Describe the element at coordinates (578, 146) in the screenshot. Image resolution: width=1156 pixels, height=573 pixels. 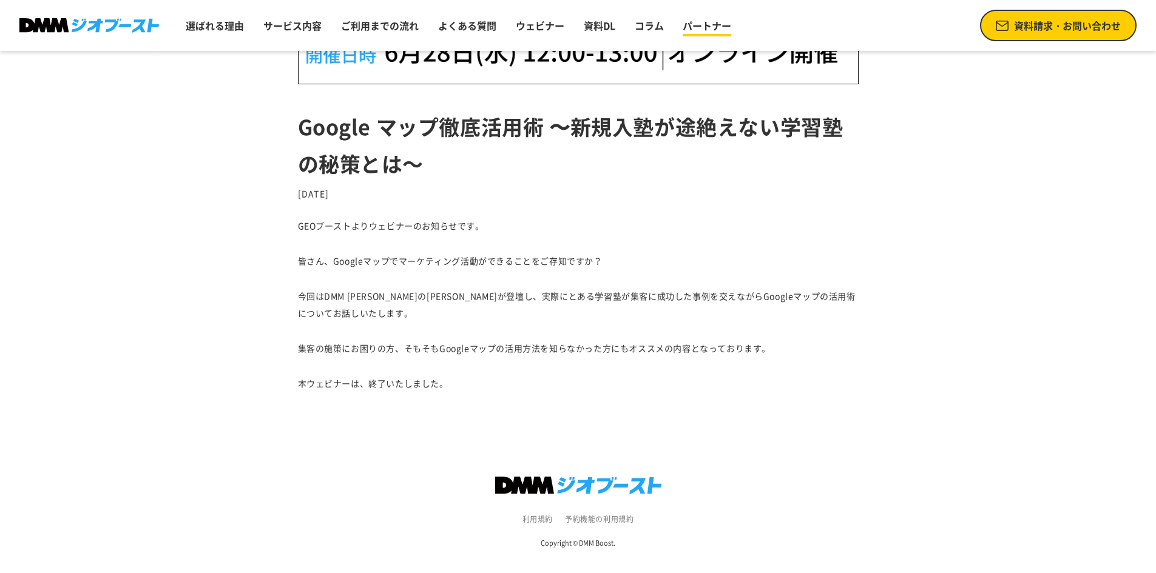
I see `h1: Google マップ徹底活用術 〜新規入塾が途絶えない学習塾の秘策とは～` at that location.